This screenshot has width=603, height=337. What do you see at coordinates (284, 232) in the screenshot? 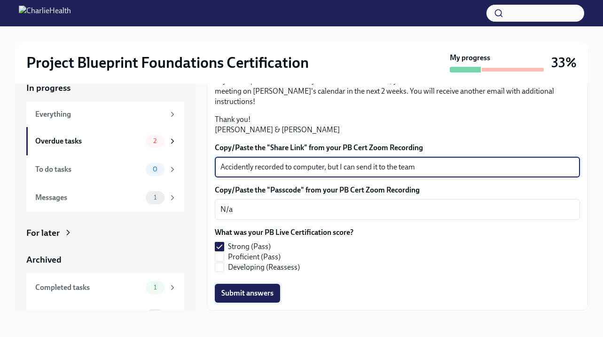
I see `label: What was your PB Live Certification score?` at bounding box center [284, 232].